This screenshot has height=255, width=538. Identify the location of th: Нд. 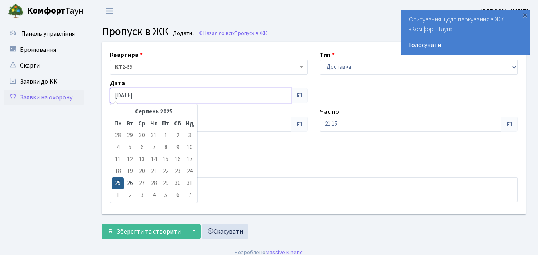
(190, 124).